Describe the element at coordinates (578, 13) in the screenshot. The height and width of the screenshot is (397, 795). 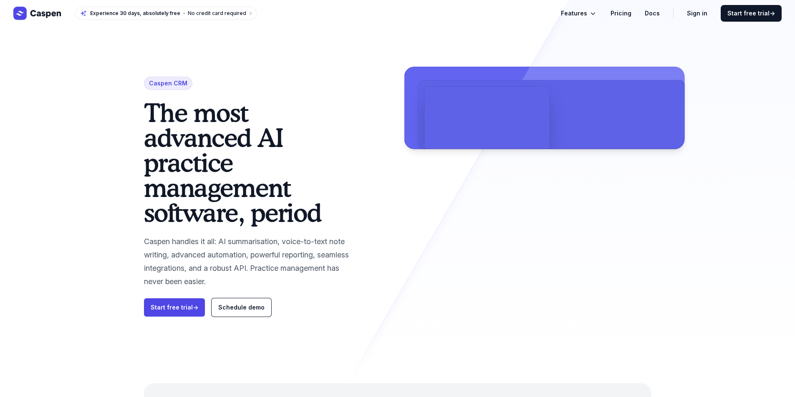
I see `button: Features` at that location.